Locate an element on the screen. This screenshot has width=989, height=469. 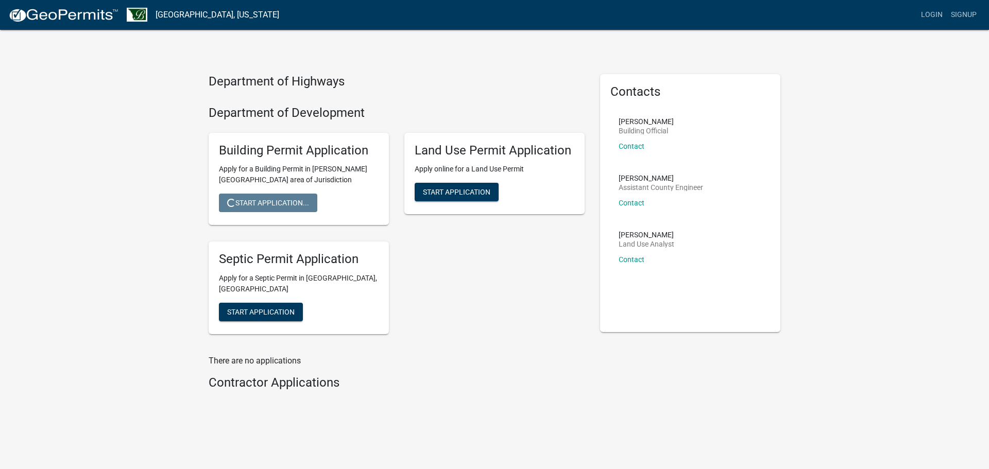
p: Assistant County Engineer is located at coordinates (661, 187).